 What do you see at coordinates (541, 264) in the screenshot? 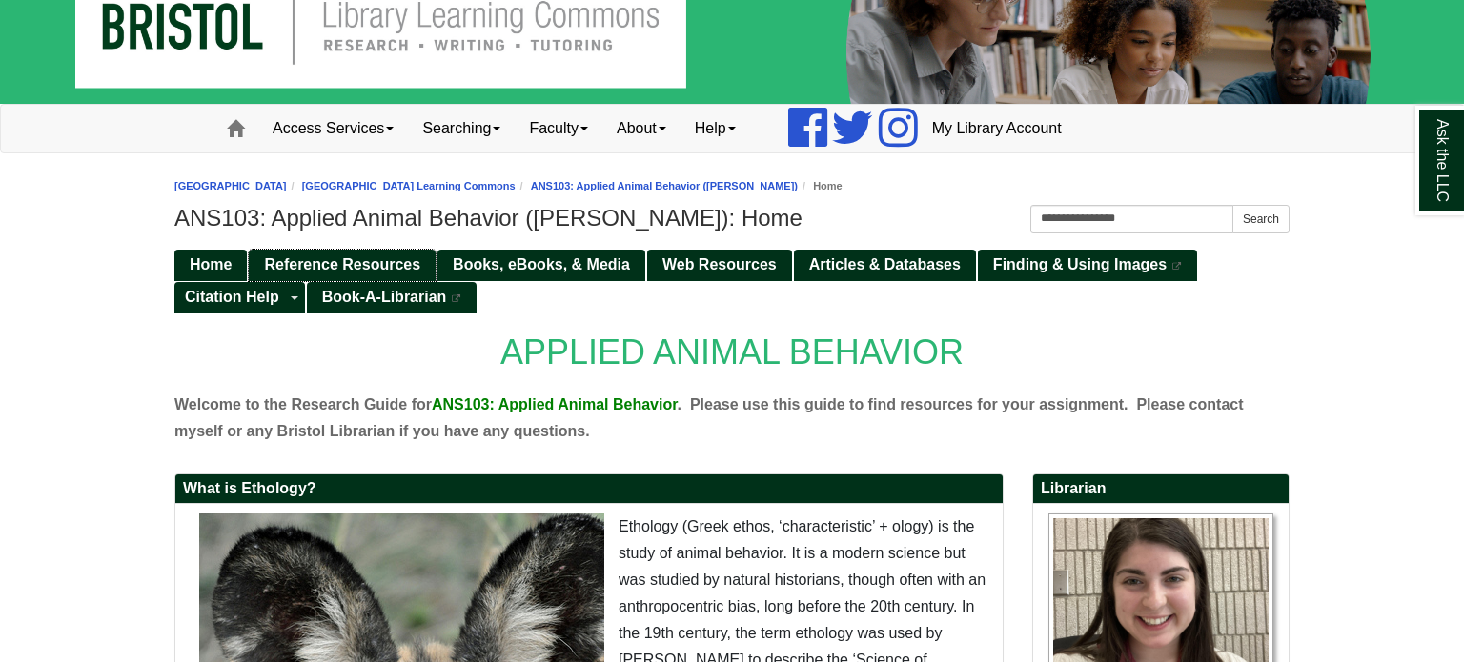
I see `span: Books, eBooks, & Media` at bounding box center [541, 264].